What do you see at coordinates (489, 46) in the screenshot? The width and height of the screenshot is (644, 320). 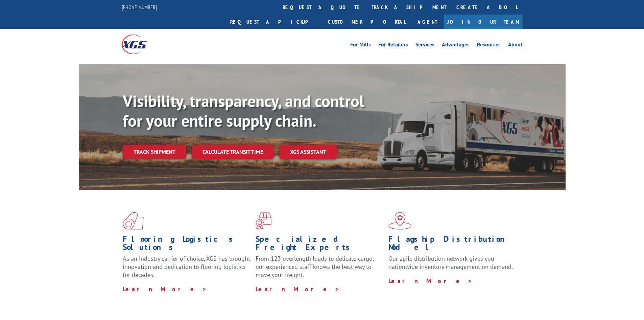 I see `a: Resources` at bounding box center [489, 46].